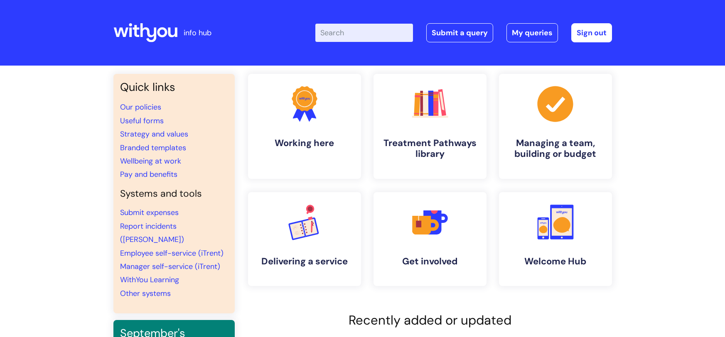 This screenshot has height=337, width=725. What do you see at coordinates (364, 33) in the screenshot?
I see `input: Search` at bounding box center [364, 33].